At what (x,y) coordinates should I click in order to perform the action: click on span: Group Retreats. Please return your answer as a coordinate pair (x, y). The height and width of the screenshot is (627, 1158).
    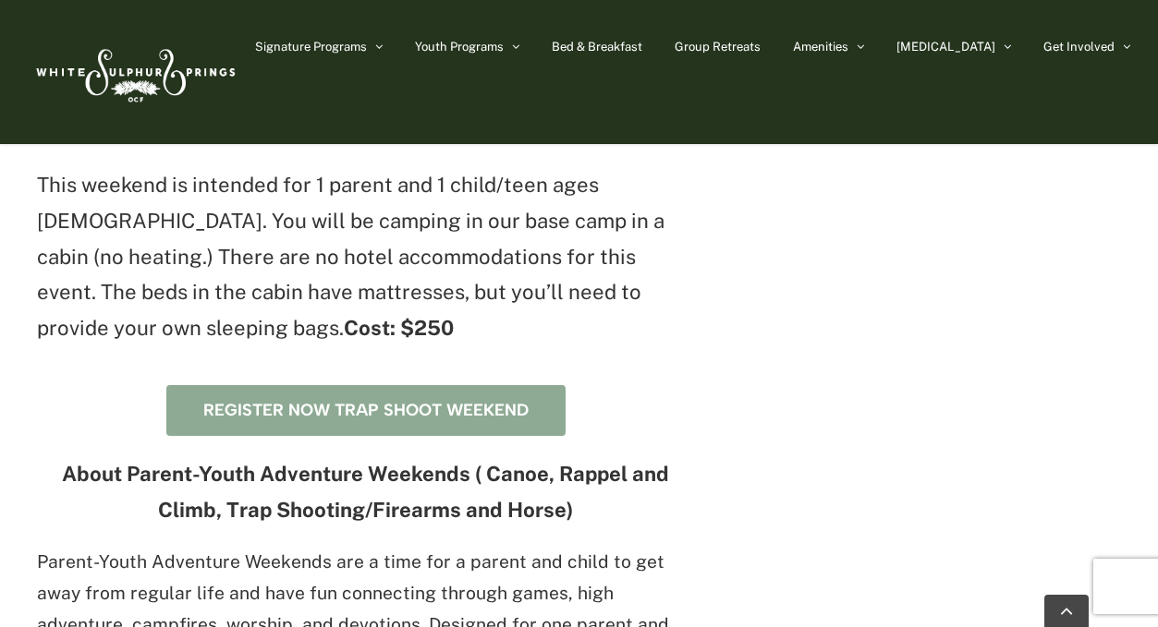
    Looking at the image, I should click on (717, 46).